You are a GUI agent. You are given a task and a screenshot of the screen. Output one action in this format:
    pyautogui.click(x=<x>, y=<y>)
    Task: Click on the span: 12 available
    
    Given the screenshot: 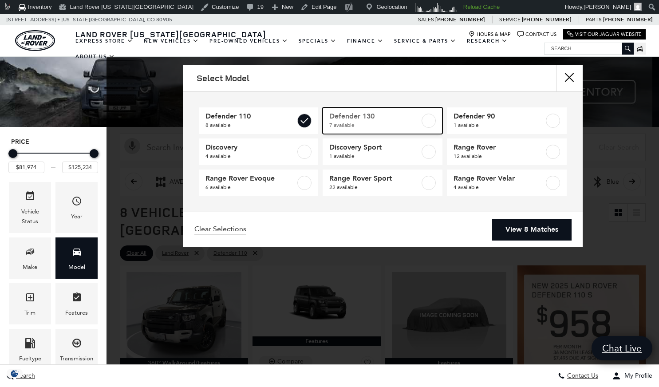 What is the action you would take?
    pyautogui.click(x=499, y=156)
    